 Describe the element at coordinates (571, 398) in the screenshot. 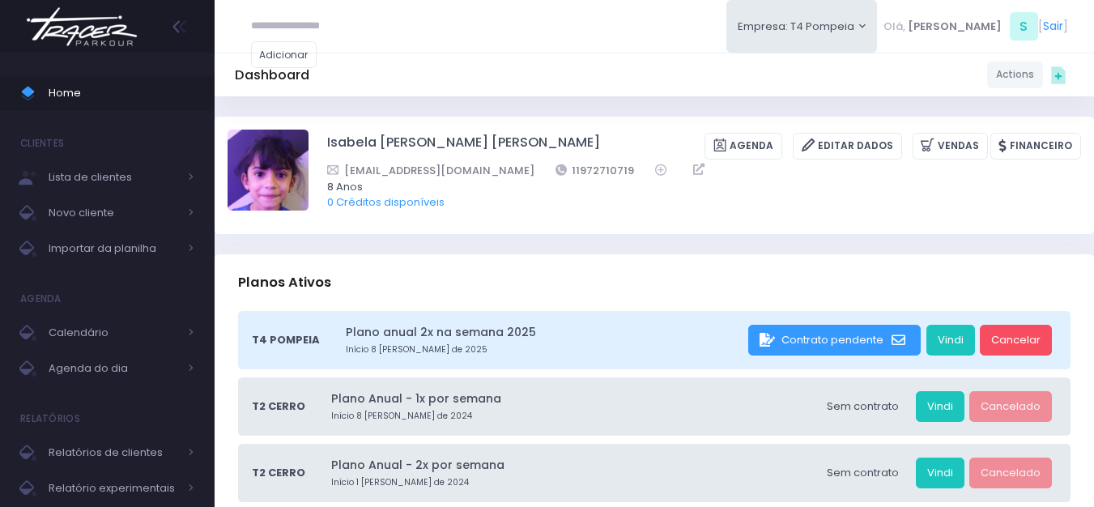

I see `a: Plano Anual - 1x por semana` at that location.